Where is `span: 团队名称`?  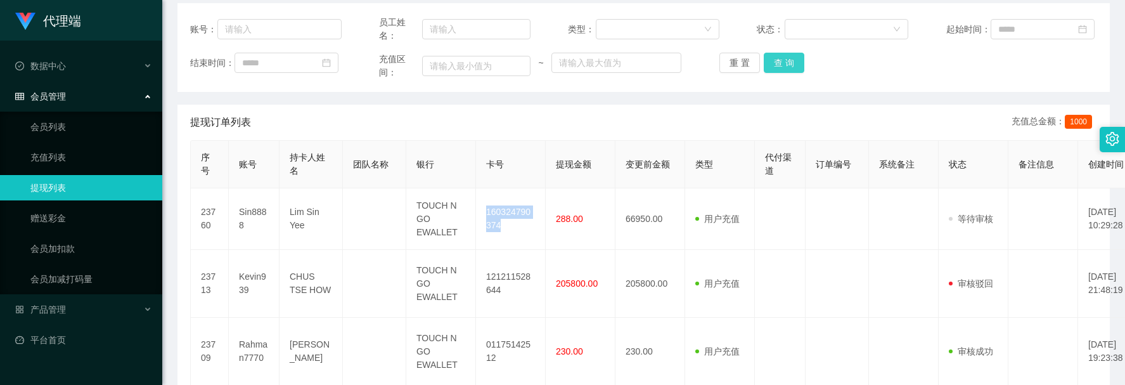
span: 团队名称 is located at coordinates (371, 164).